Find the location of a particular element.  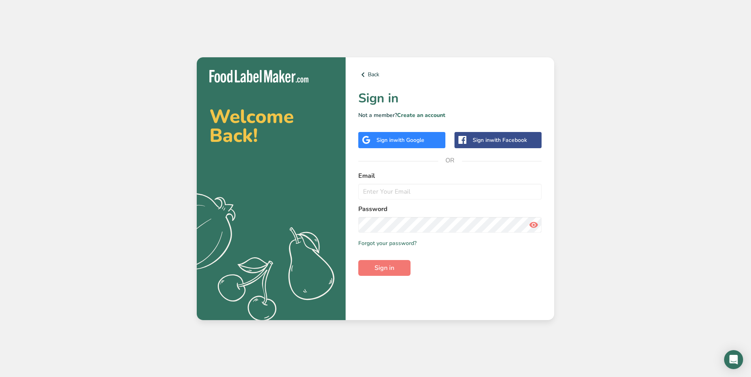

h1: Sign in is located at coordinates (449, 99).